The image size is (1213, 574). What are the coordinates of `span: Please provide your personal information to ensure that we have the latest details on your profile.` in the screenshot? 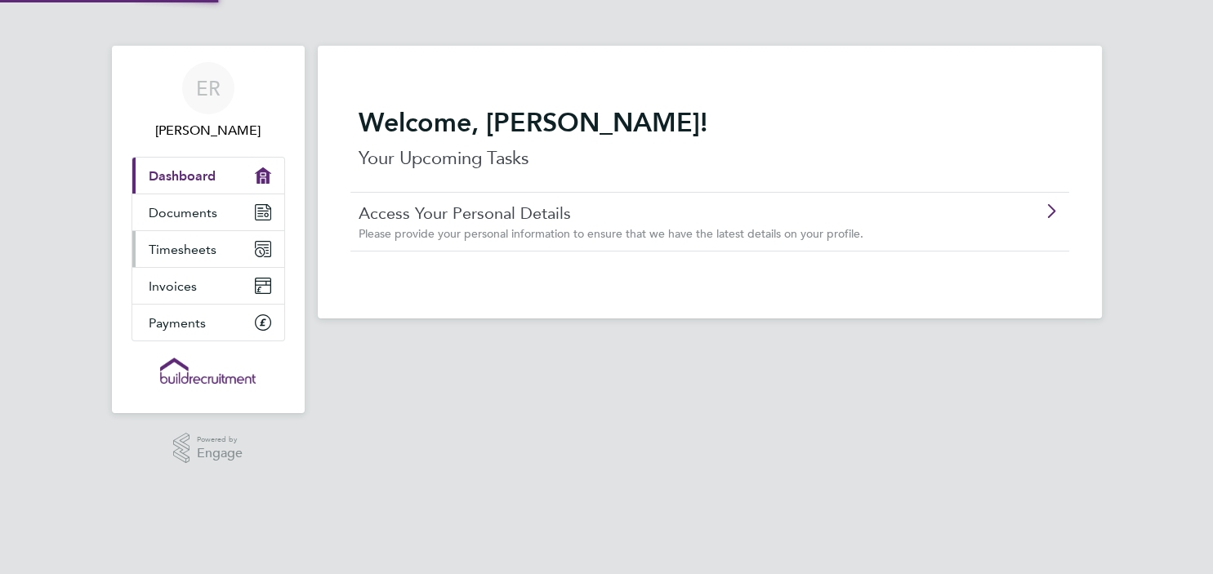 It's located at (611, 234).